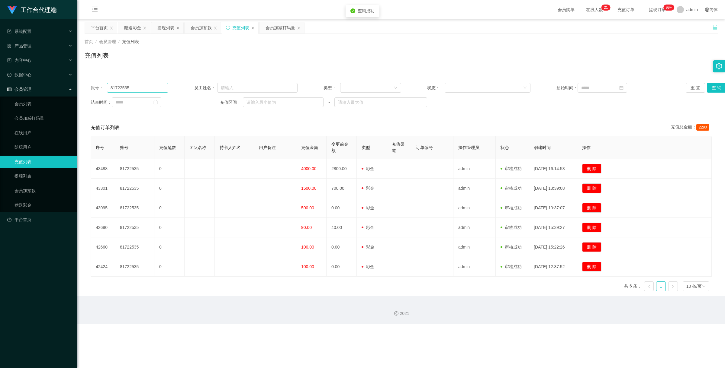  What do you see at coordinates (310, 148) in the screenshot?
I see `span: 充值金额` at bounding box center [310, 148].